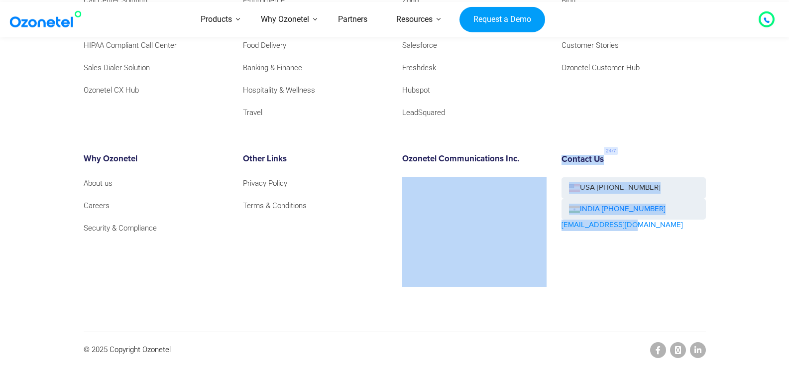 This screenshot has height=368, width=789. Describe the element at coordinates (424, 113) in the screenshot. I see `a: LeadSquared` at that location.